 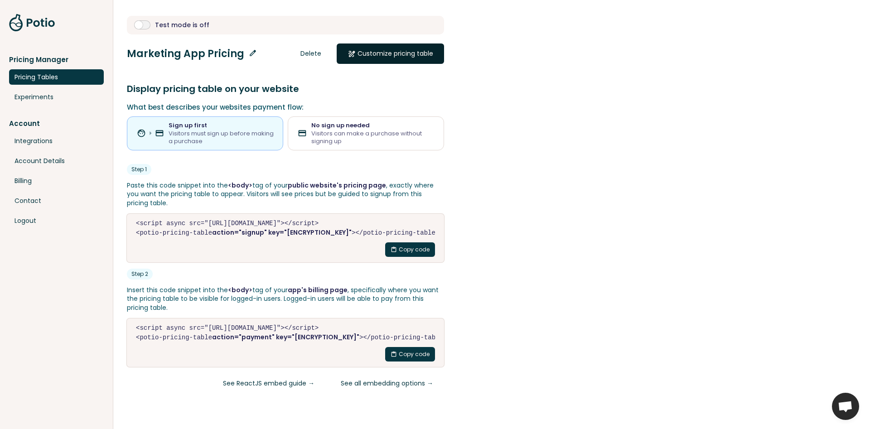 What do you see at coordinates (387, 383) in the screenshot?
I see `a: See all embedding options →` at bounding box center [387, 383].